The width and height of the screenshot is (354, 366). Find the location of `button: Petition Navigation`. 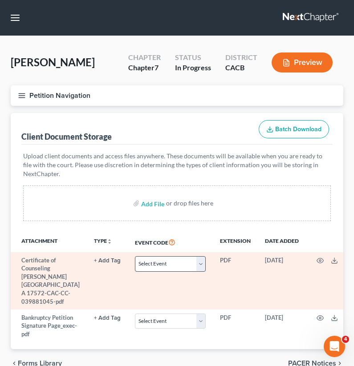

button: Petition Navigation is located at coordinates (177, 96).